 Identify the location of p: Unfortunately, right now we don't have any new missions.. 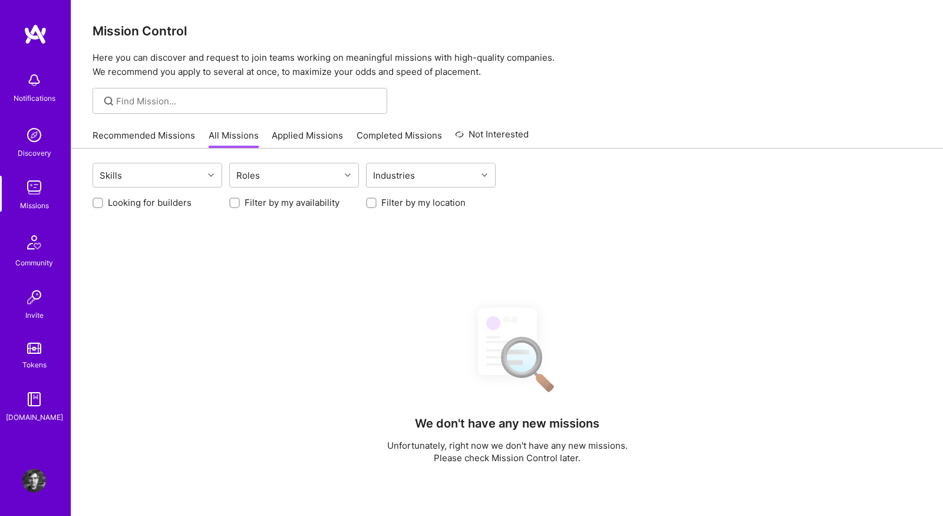
(507, 445).